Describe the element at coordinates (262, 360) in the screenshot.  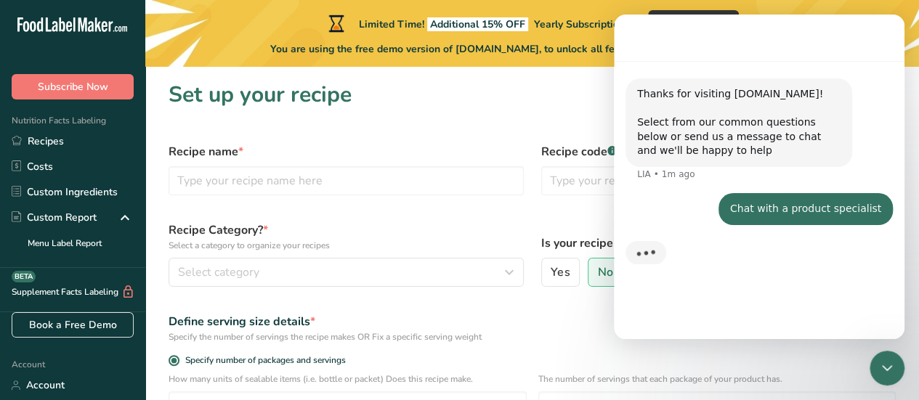
I see `span: Specify number of packages and servings` at that location.